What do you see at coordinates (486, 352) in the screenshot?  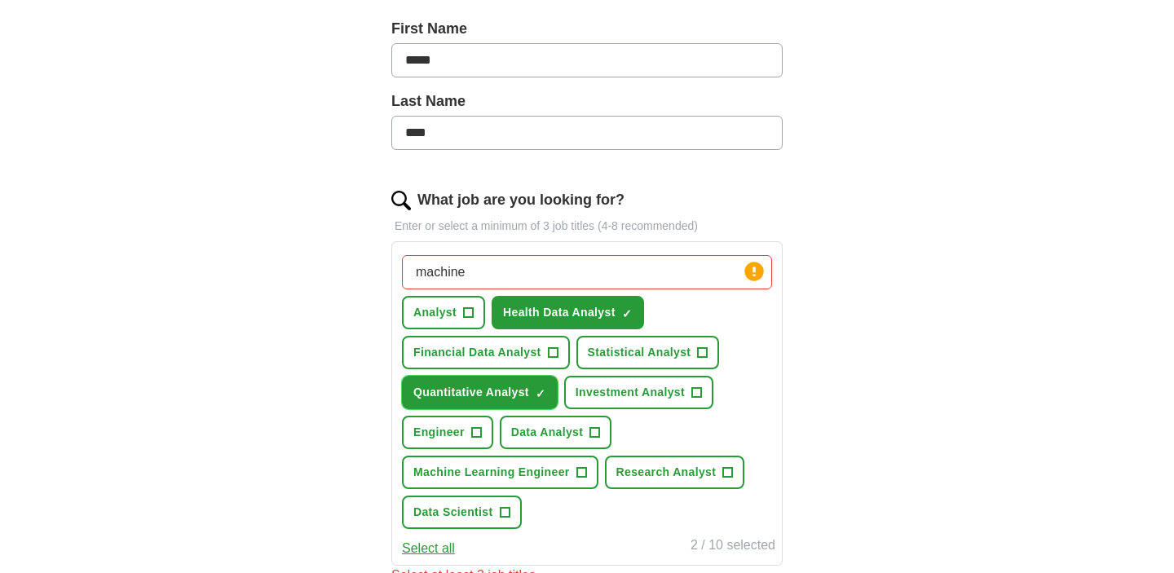 I see `button: Financial Data Analyst` at bounding box center [486, 352].